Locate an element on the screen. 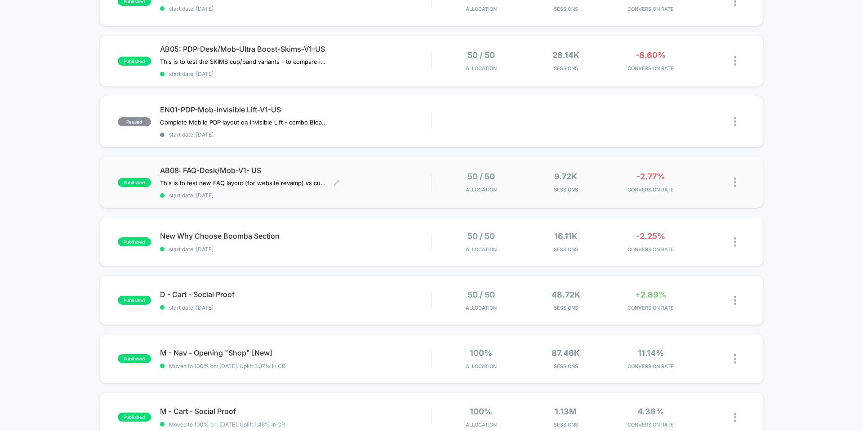 This screenshot has width=863, height=431. span: New Why Choose Boomba Section is located at coordinates (295, 236).